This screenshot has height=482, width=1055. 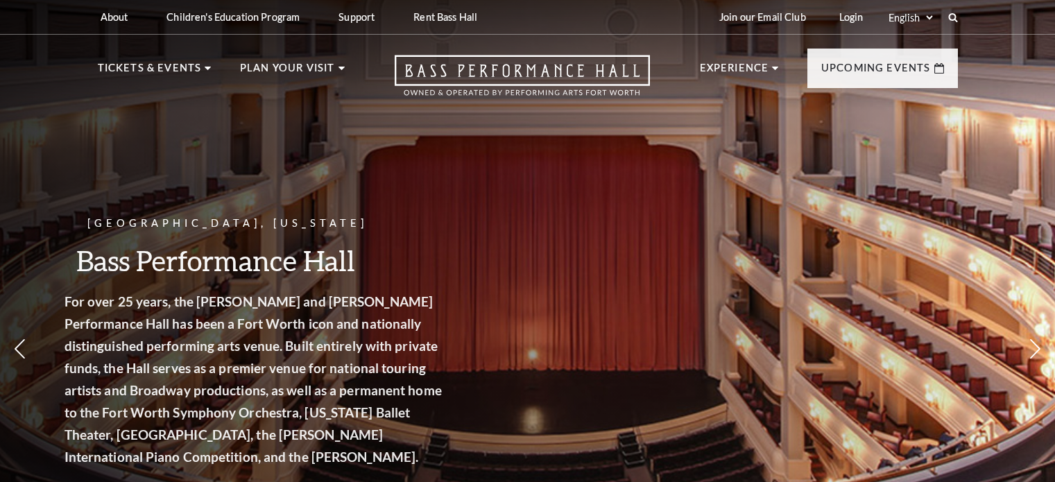 What do you see at coordinates (283, 260) in the screenshot?
I see `h3: Bass Performance Hall` at bounding box center [283, 260].